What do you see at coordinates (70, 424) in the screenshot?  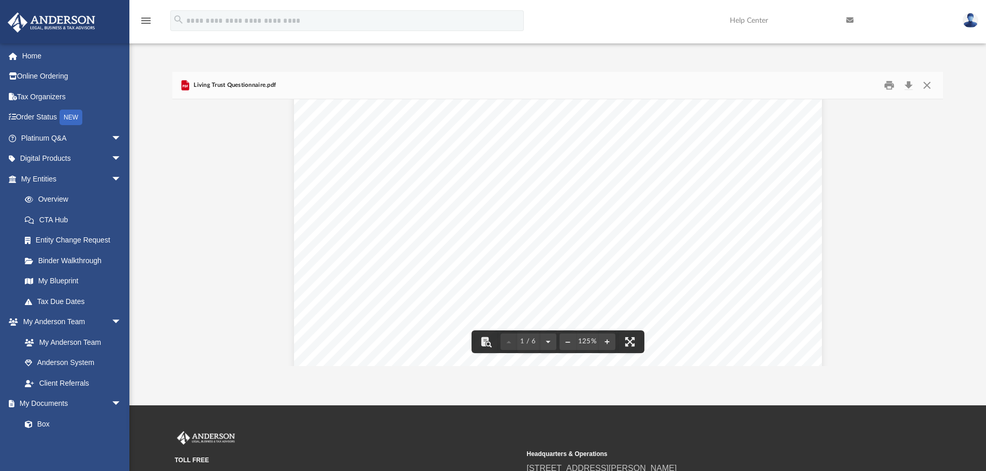 I see `a: Box` at bounding box center [70, 424].